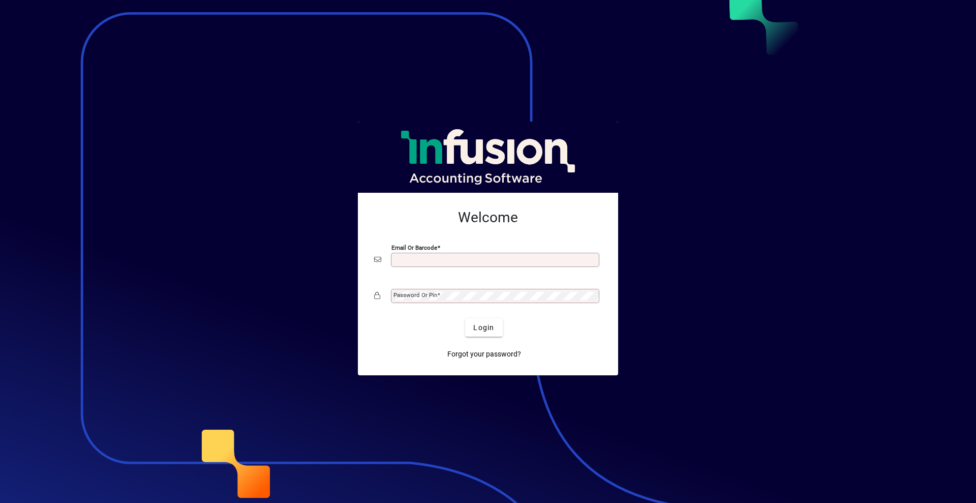 This screenshot has height=503, width=976. What do you see at coordinates (483, 327) in the screenshot?
I see `button: Login` at bounding box center [483, 327].